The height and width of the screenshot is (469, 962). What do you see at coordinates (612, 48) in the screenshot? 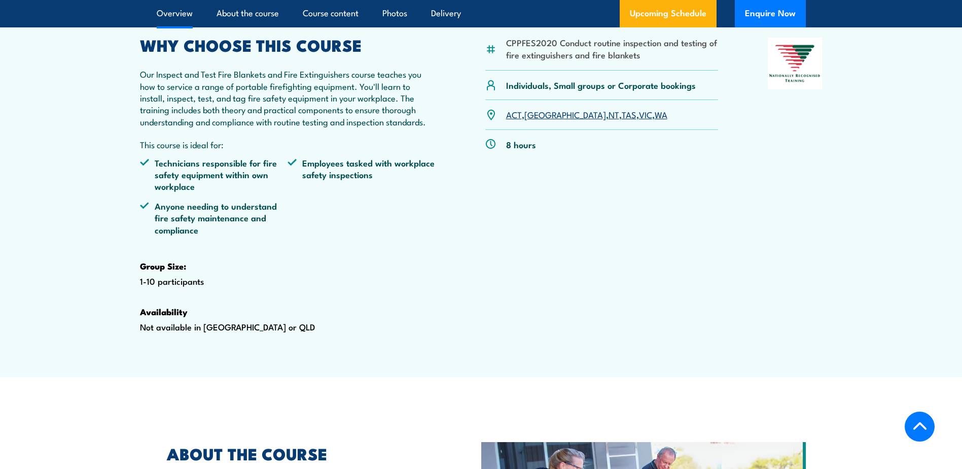
I see `li: CPPFES2020 Conduct routine inspection and testing of fire extinguishers and fire blankets` at bounding box center [612, 48].